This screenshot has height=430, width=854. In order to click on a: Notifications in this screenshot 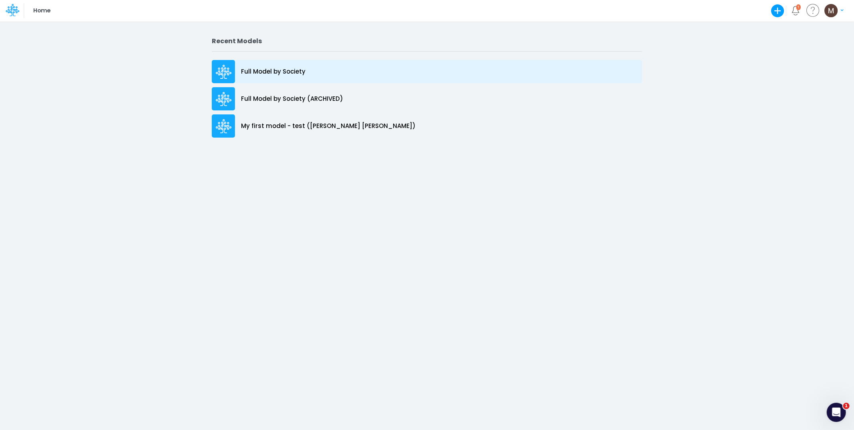, I will do `click(796, 10)`.